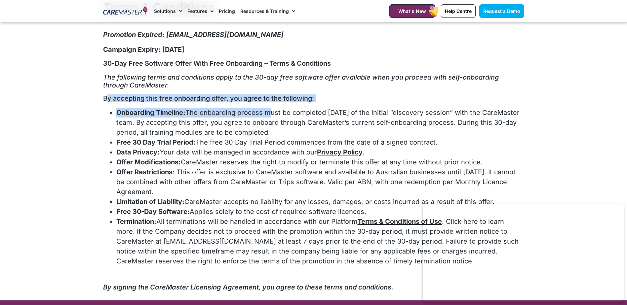 The height and width of the screenshot is (305, 627). I want to click on em: The following terms and conditions apply to the 30-day free software offer available when you pro..., so click(301, 81).